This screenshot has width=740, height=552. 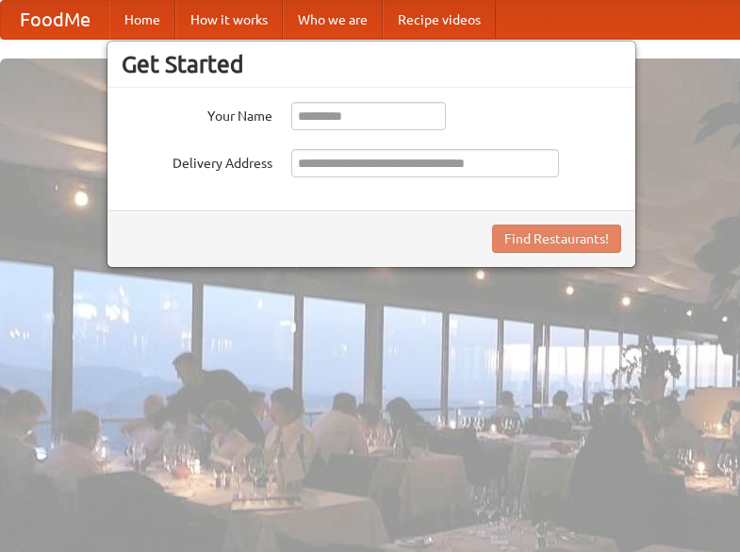 What do you see at coordinates (333, 20) in the screenshot?
I see `a: Who we are` at bounding box center [333, 20].